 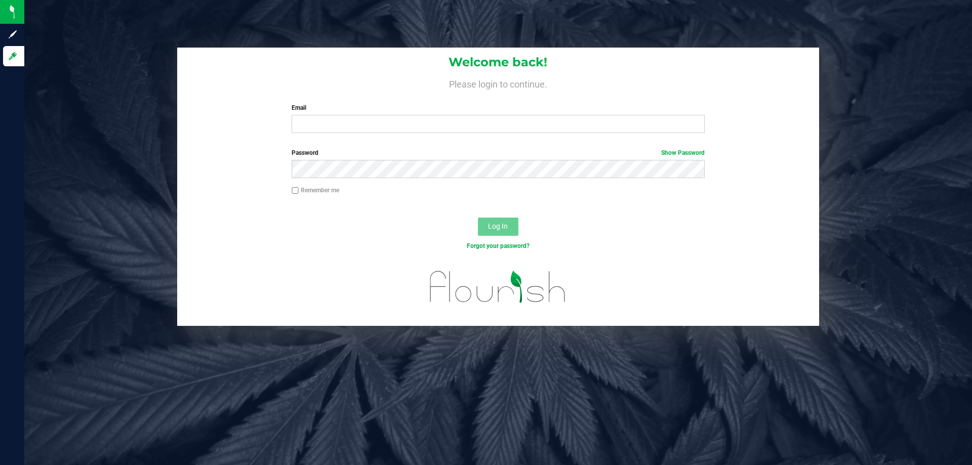 What do you see at coordinates (315, 190) in the screenshot?
I see `label: Remember me` at bounding box center [315, 190].